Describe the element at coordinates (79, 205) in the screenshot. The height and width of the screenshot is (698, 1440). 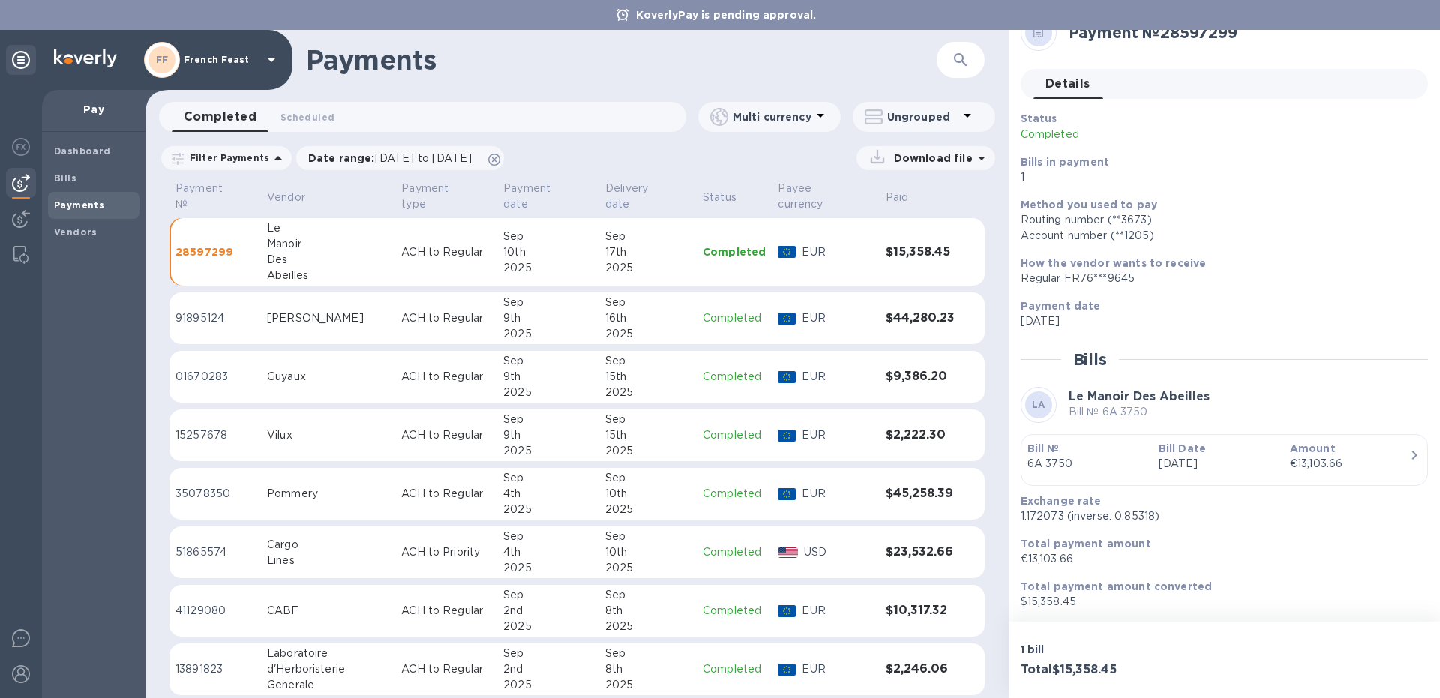
I see `b: Payments` at that location.